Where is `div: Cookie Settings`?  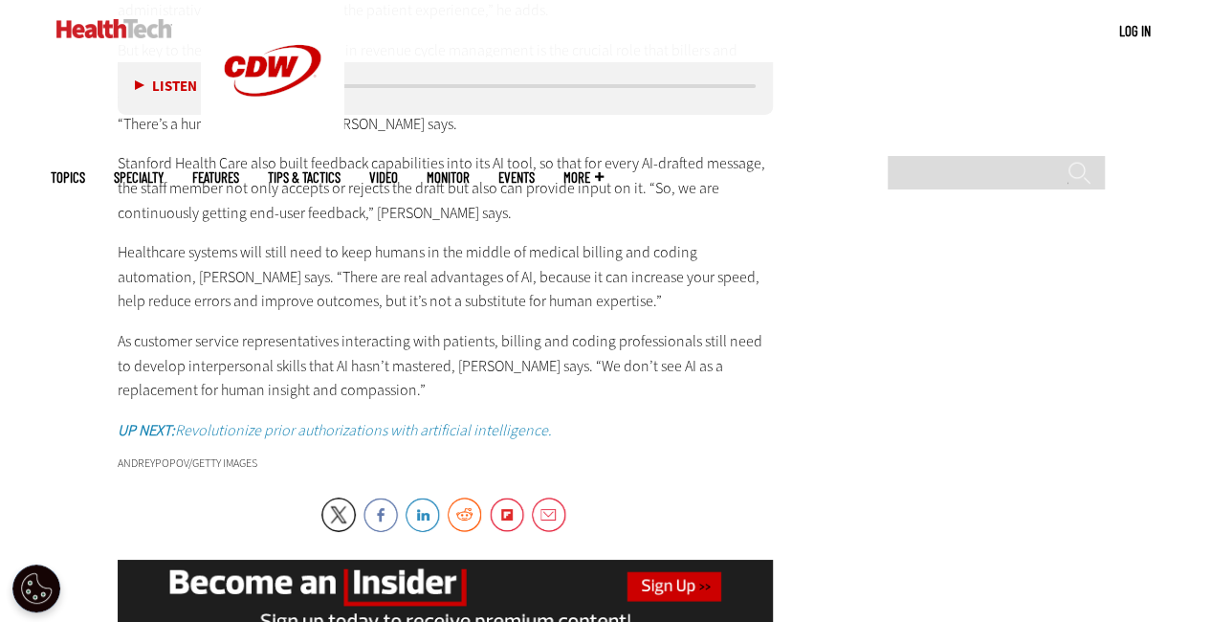 div: Cookie Settings is located at coordinates (36, 588).